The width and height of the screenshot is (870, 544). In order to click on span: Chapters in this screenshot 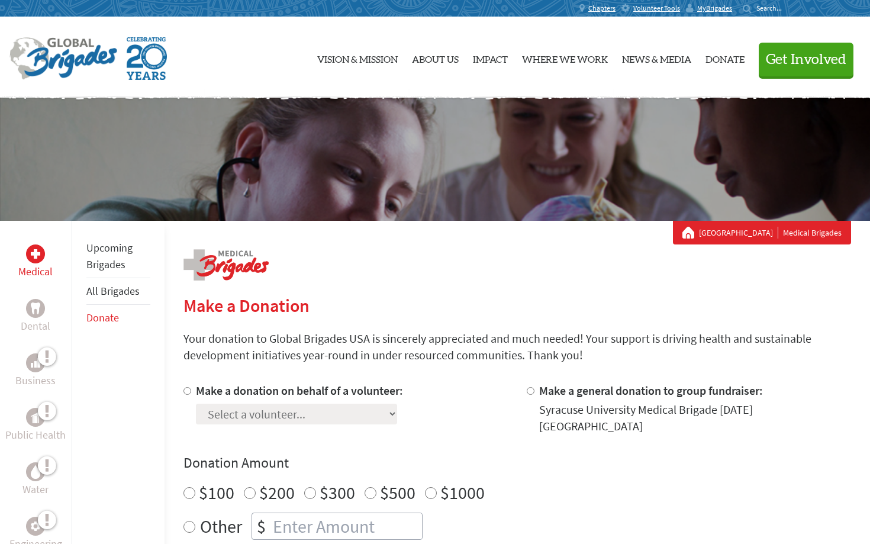, I will do `click(602, 8)`.